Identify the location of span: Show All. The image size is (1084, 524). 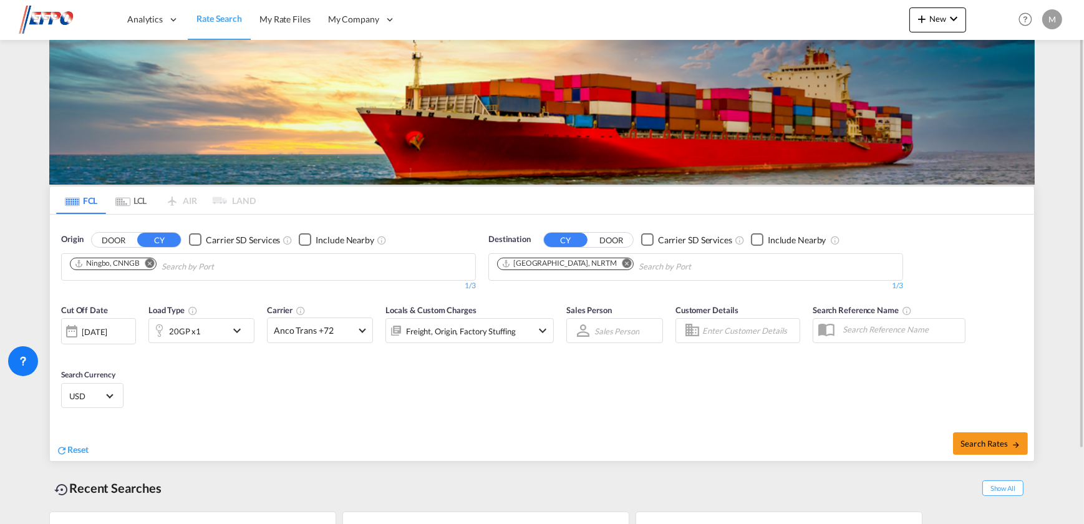
(1003, 488).